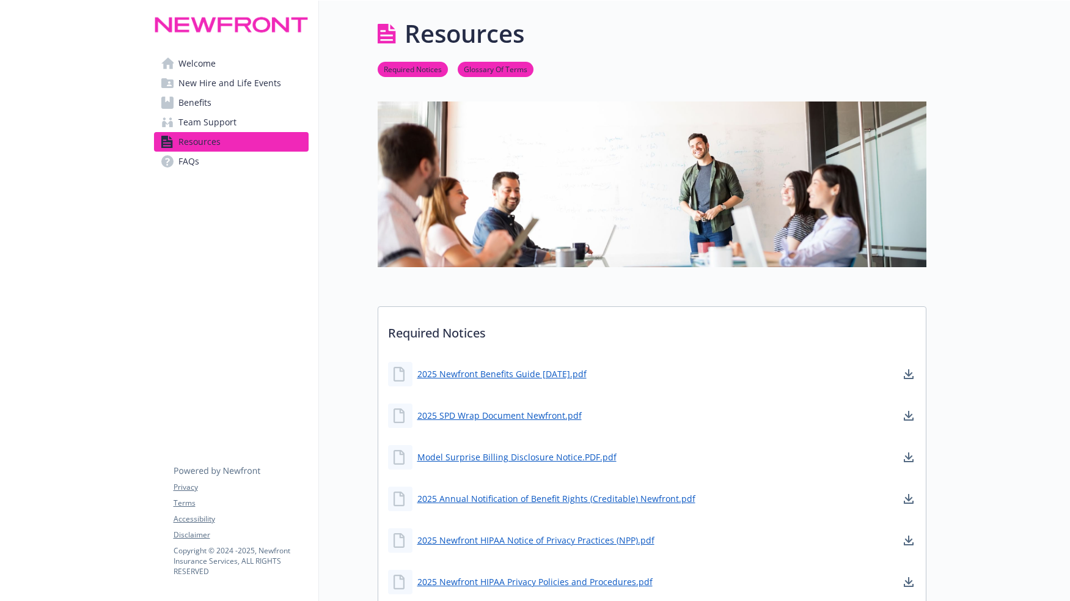  What do you see at coordinates (231, 161) in the screenshot?
I see `a: FAQs` at bounding box center [231, 161].